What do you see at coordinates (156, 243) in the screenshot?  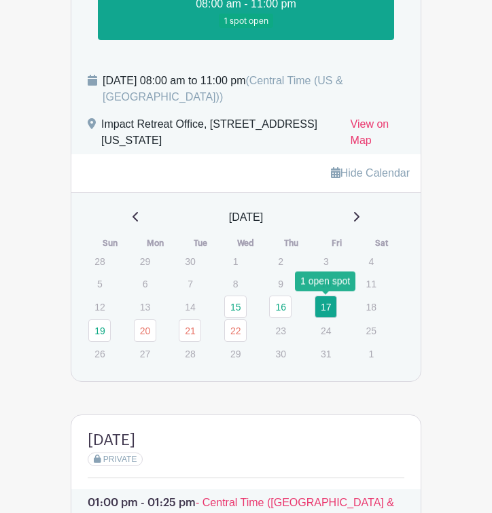 I see `th: Mon` at bounding box center [156, 243].